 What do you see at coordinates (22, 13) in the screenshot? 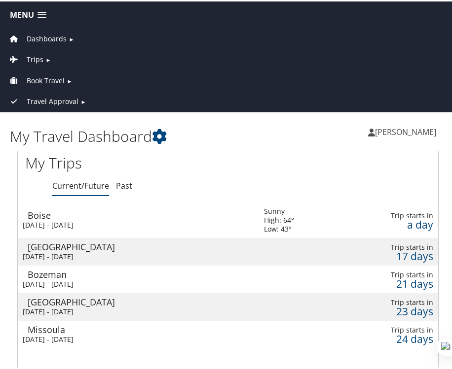
I see `span: Menu` at bounding box center [22, 13].